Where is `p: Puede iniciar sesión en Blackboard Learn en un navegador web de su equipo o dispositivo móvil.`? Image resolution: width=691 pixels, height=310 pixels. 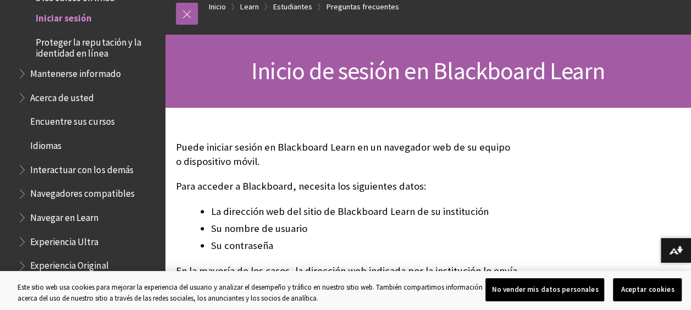
p: Puede iniciar sesión en Blackboard Learn en un navegador web de su equipo o dispositivo móvil. is located at coordinates (347, 155).